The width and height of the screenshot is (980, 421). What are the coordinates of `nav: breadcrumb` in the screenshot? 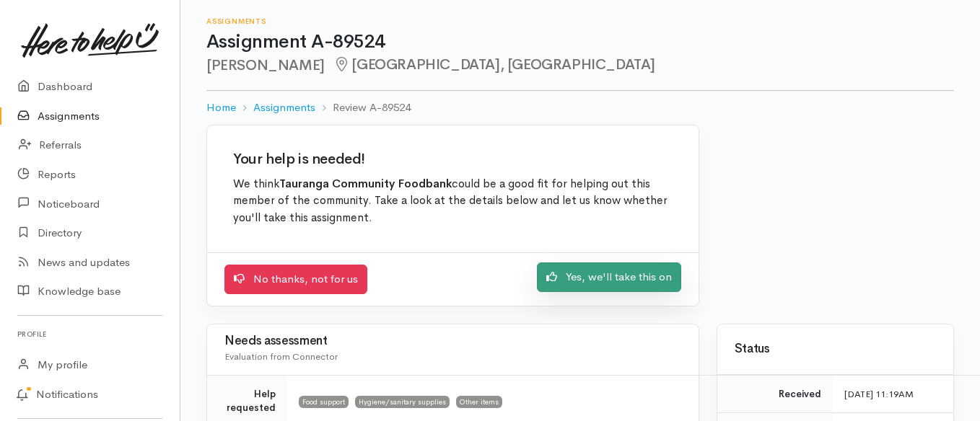 It's located at (580, 107).